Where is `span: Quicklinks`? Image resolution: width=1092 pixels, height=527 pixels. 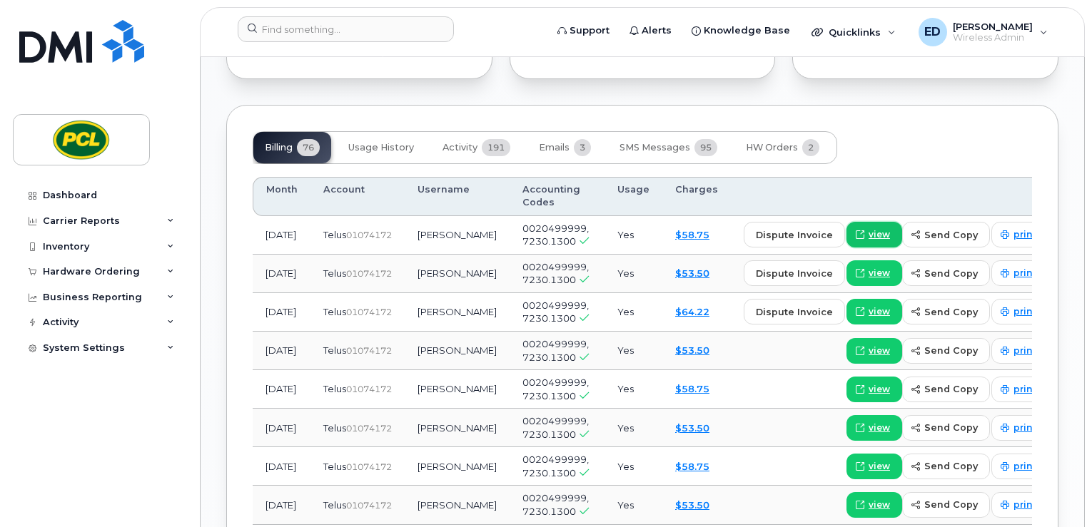
span: Quicklinks is located at coordinates (854, 32).